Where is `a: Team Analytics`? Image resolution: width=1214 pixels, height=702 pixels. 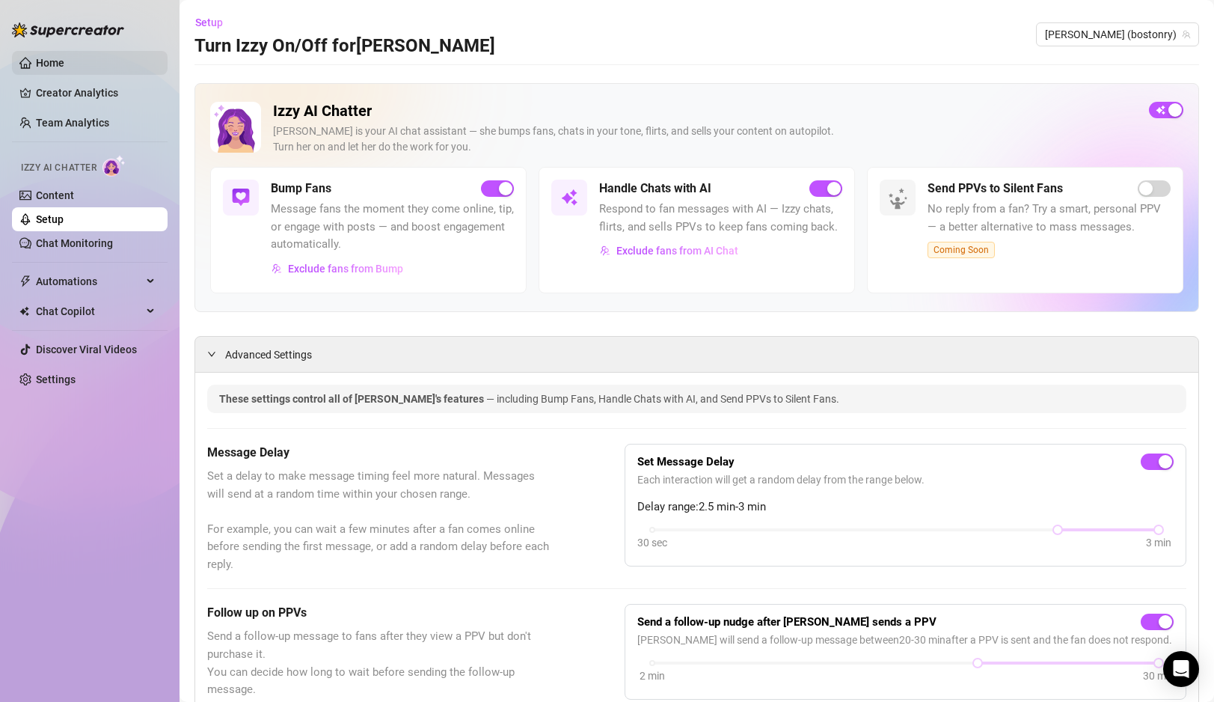 a: Team Analytics is located at coordinates (73, 123).